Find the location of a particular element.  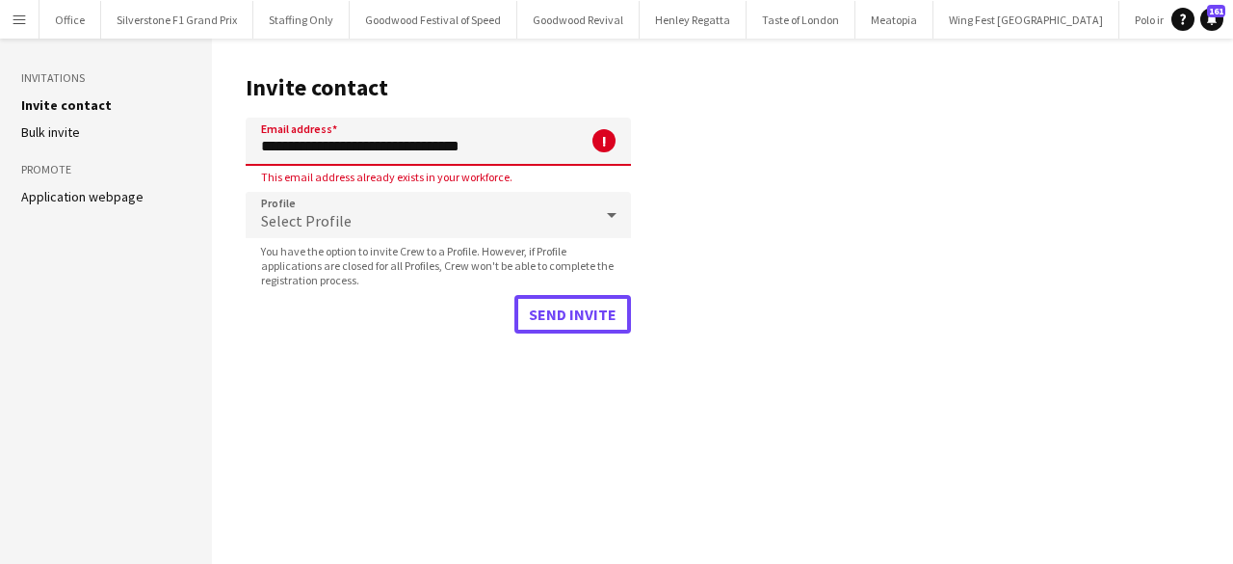

span: Select Profile is located at coordinates (306, 221).